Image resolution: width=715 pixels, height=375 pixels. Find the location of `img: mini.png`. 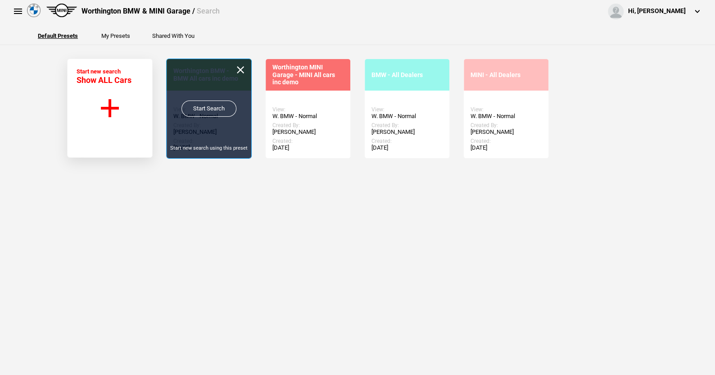

img: mini.png is located at coordinates (62, 10).